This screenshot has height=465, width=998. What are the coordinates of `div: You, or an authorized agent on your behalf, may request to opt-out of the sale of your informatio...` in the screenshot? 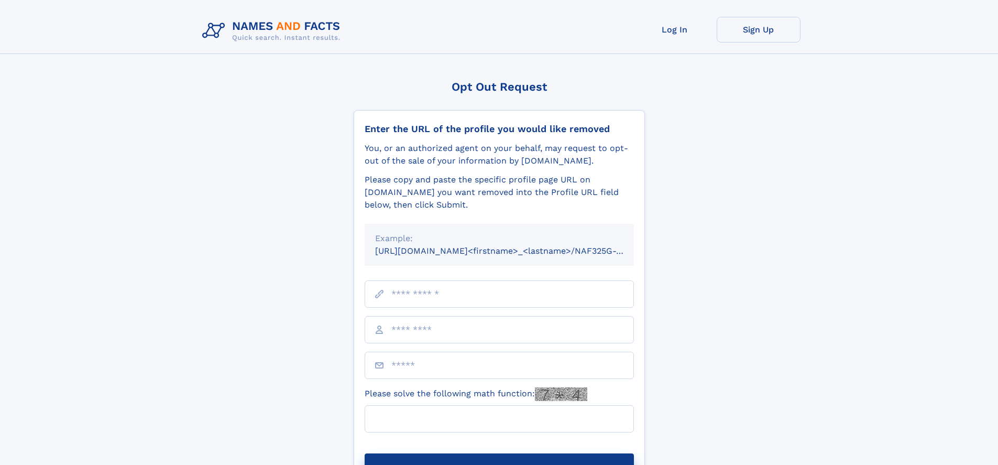 It's located at (499, 155).